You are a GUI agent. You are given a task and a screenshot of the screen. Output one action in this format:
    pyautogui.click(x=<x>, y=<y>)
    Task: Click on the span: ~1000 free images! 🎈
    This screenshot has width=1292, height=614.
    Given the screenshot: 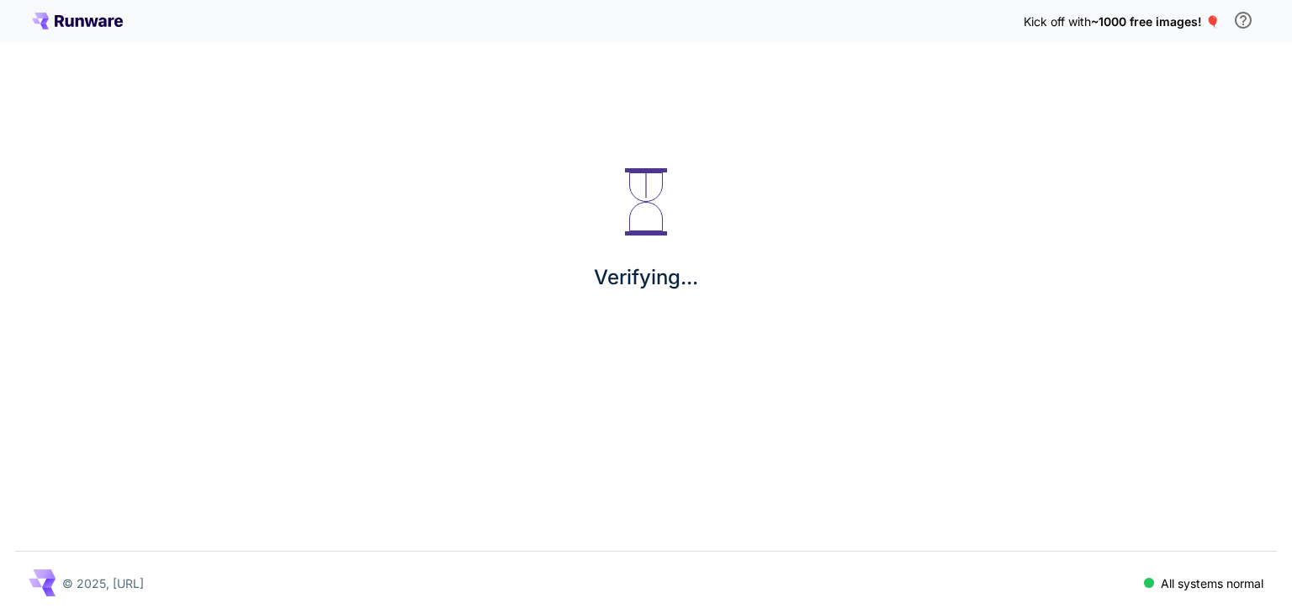 What is the action you would take?
    pyautogui.click(x=1155, y=21)
    